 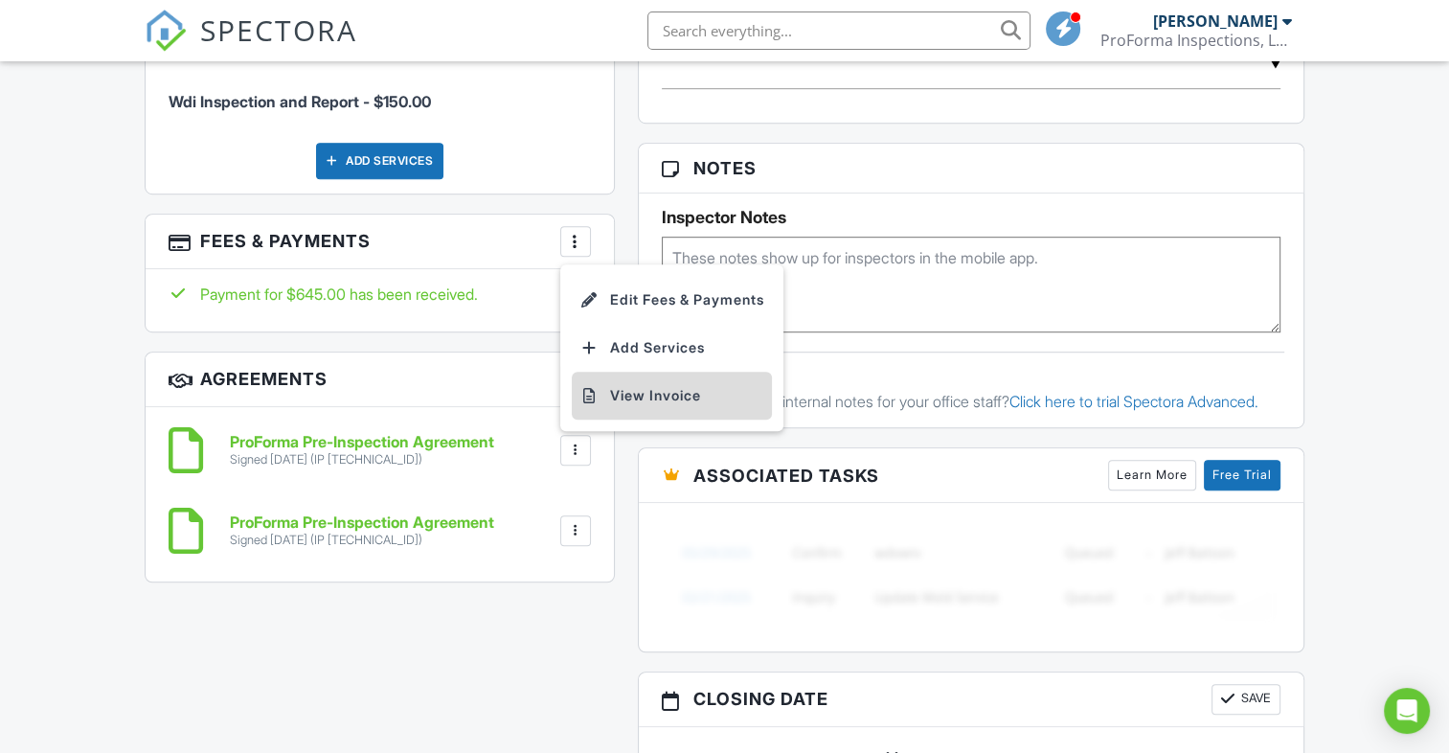 What do you see at coordinates (786, 475) in the screenshot?
I see `span: Associated Tasks` at bounding box center [786, 475].